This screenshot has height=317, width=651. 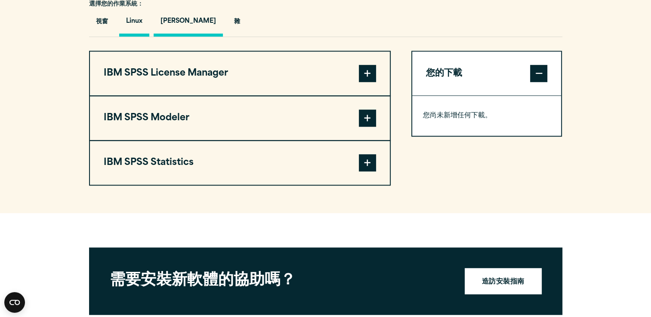 I want to click on button: Linux, so click(x=134, y=23).